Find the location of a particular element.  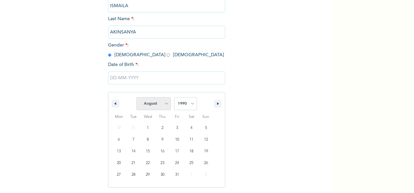

span: 29 is located at coordinates (148, 175).